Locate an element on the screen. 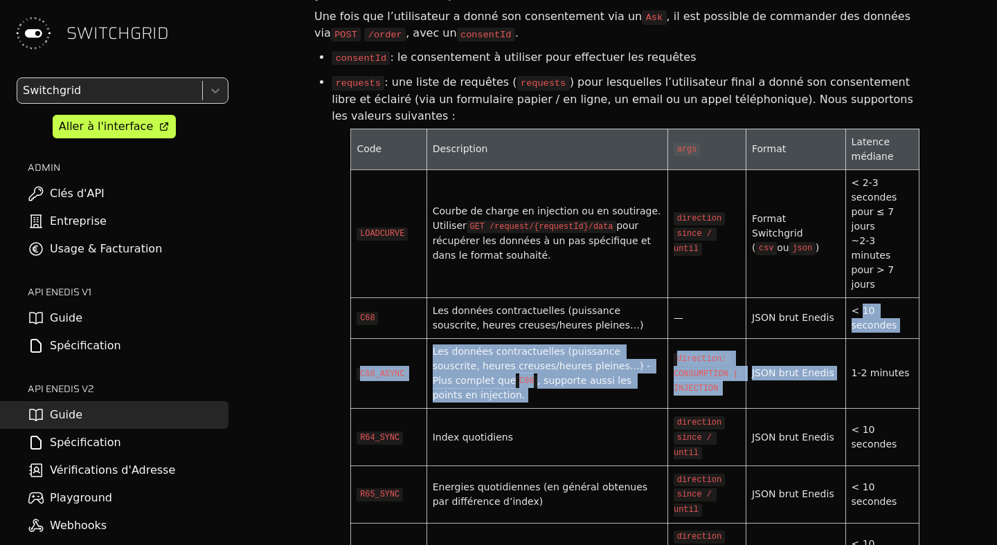 The width and height of the screenshot is (997, 545). h2: ADMIN is located at coordinates (128, 167).